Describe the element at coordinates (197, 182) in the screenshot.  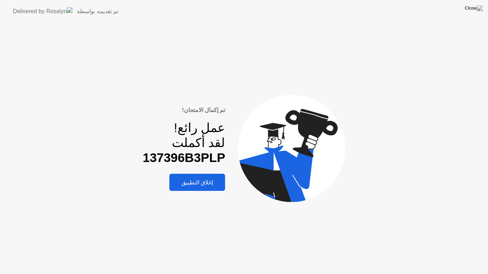
I see `button: إغلاق التطبيق` at that location.